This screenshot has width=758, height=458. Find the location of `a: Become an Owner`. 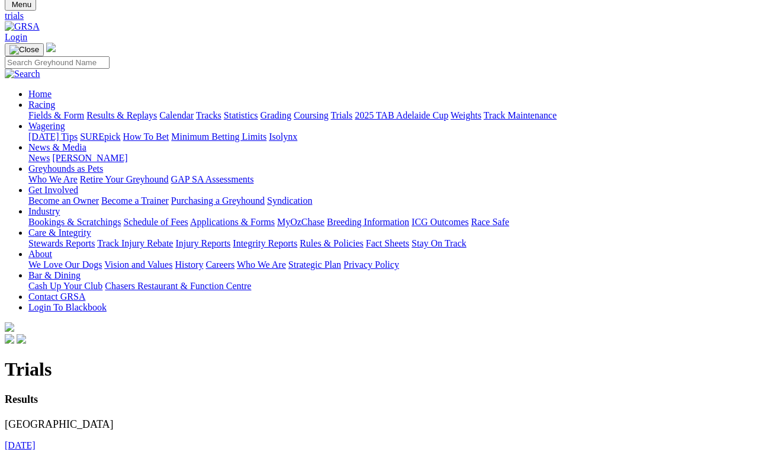

a: Become an Owner is located at coordinates (63, 200).